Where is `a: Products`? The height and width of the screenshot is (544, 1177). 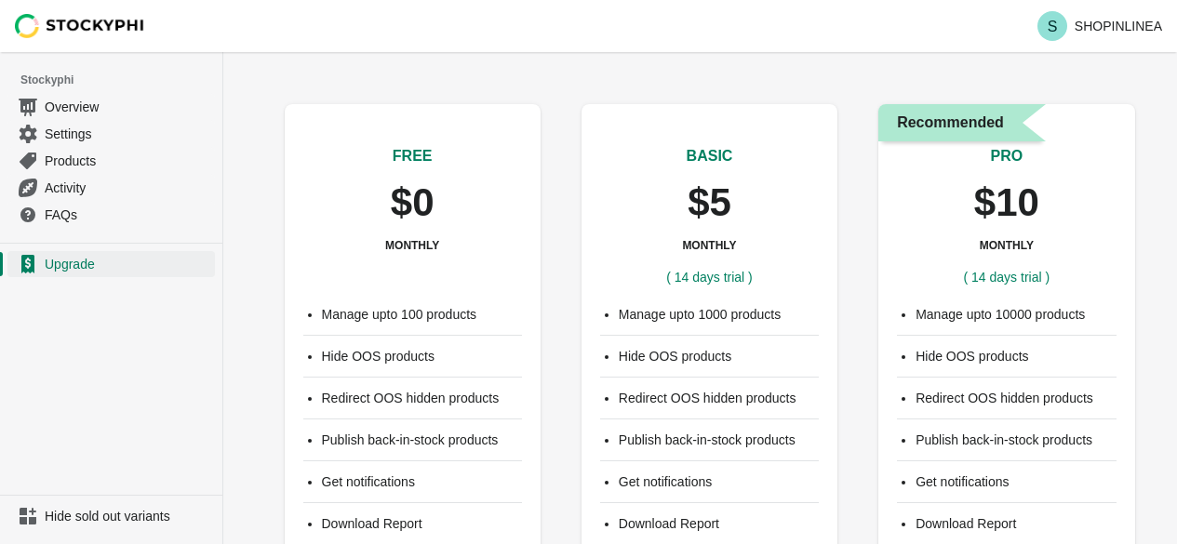 a: Products is located at coordinates (111, 160).